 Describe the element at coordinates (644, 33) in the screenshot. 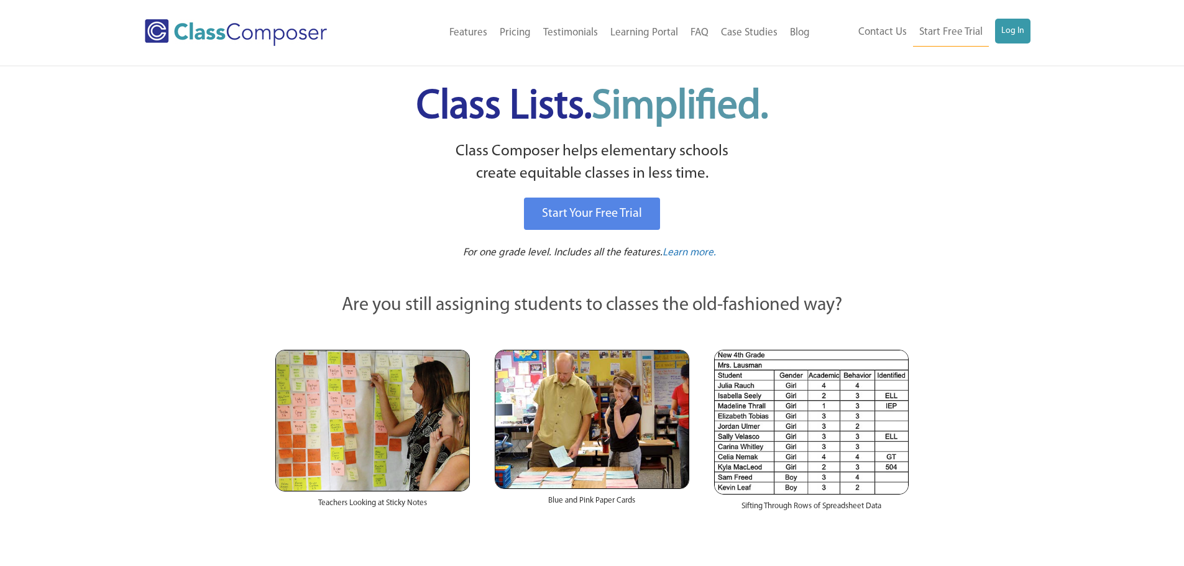

I see `a: Learning Portal` at that location.